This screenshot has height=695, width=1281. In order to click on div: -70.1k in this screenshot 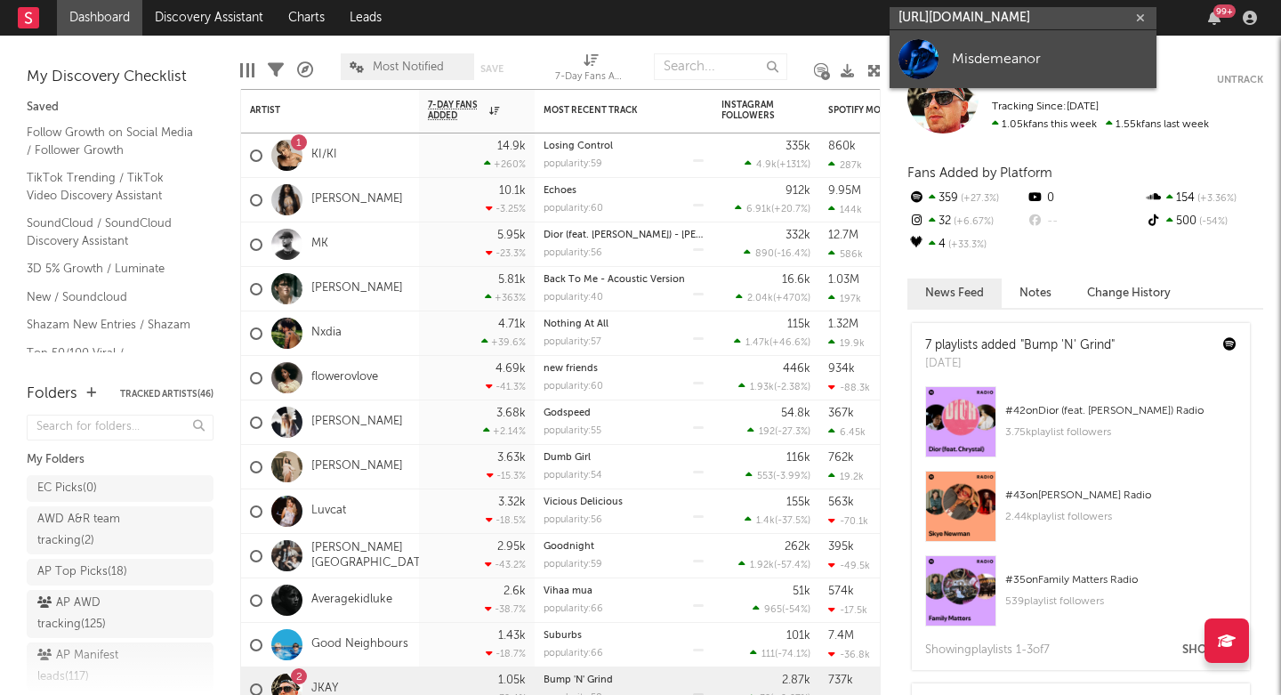, I will do `click(848, 521)`.